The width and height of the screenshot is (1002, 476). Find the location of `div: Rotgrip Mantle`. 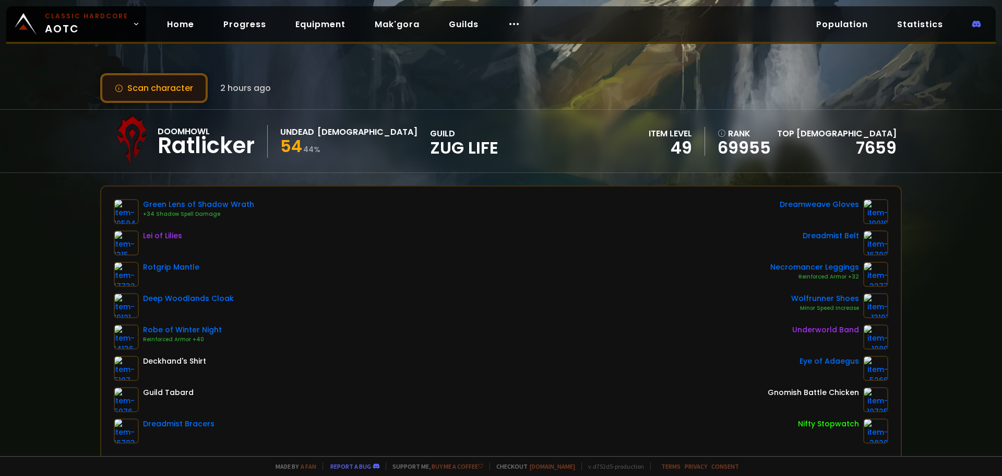

div: Rotgrip Mantle is located at coordinates (171, 267).